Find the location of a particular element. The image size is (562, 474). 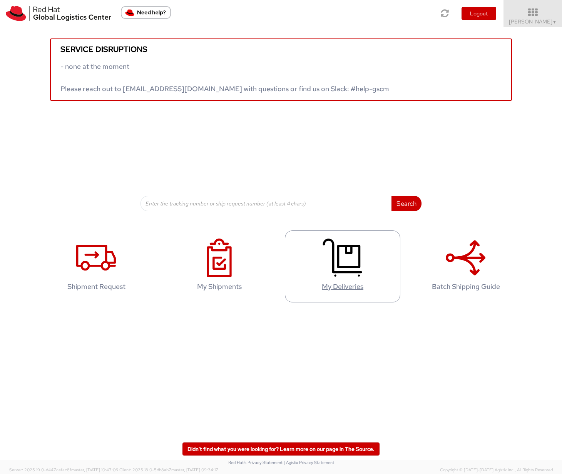

a: Shipment Request is located at coordinates (96, 266).